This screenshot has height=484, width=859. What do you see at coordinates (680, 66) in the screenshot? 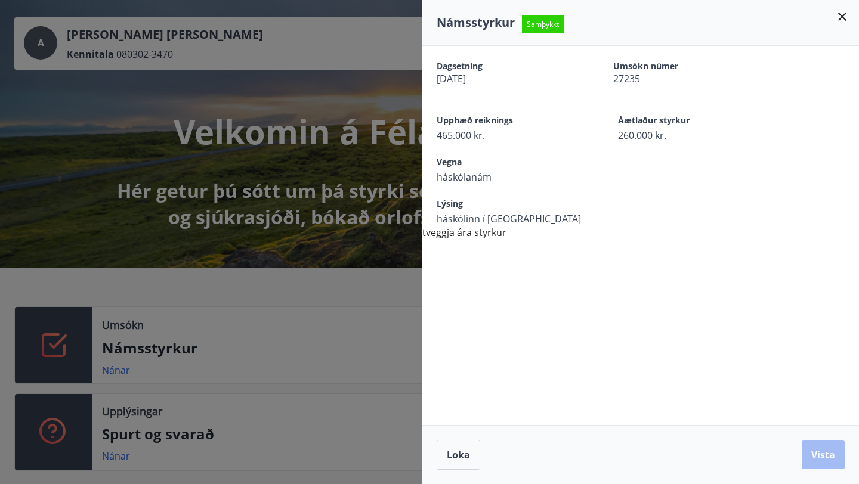
I see `span: Umsókn númer` at bounding box center [680, 66].